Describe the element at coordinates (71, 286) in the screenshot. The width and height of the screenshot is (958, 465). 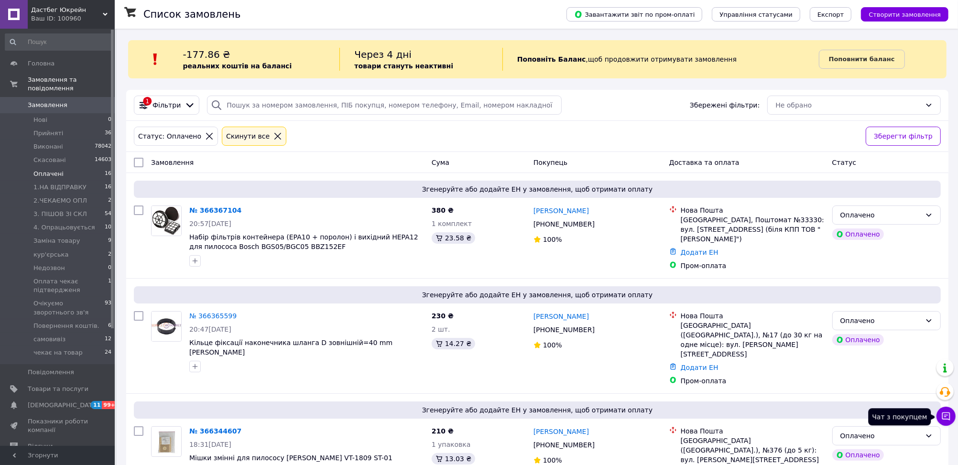
I see `span: Оплата чекає підтвердженя` at that location.